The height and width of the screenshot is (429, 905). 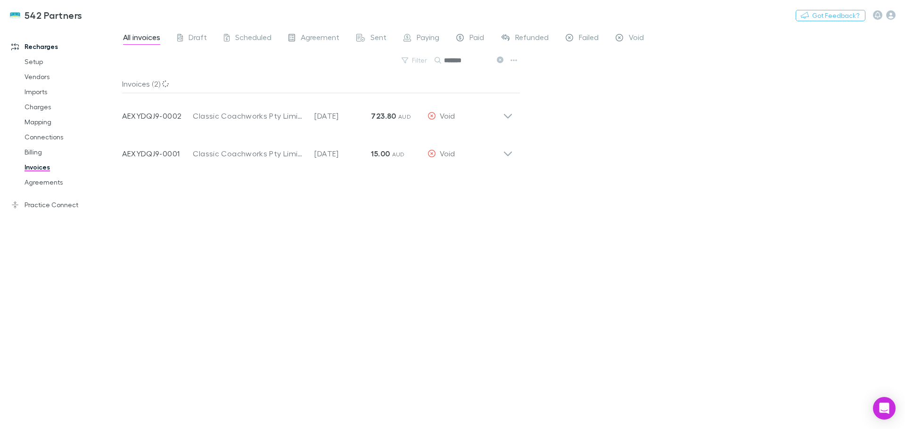 I want to click on button: Got Feedback?, so click(x=831, y=16).